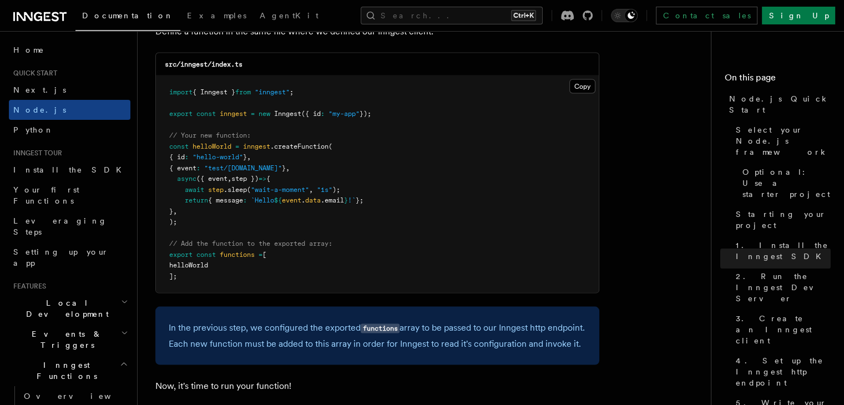 This screenshot has height=405, width=844. What do you see at coordinates (272, 92) in the screenshot?
I see `span: "inngest"` at bounding box center [272, 92].